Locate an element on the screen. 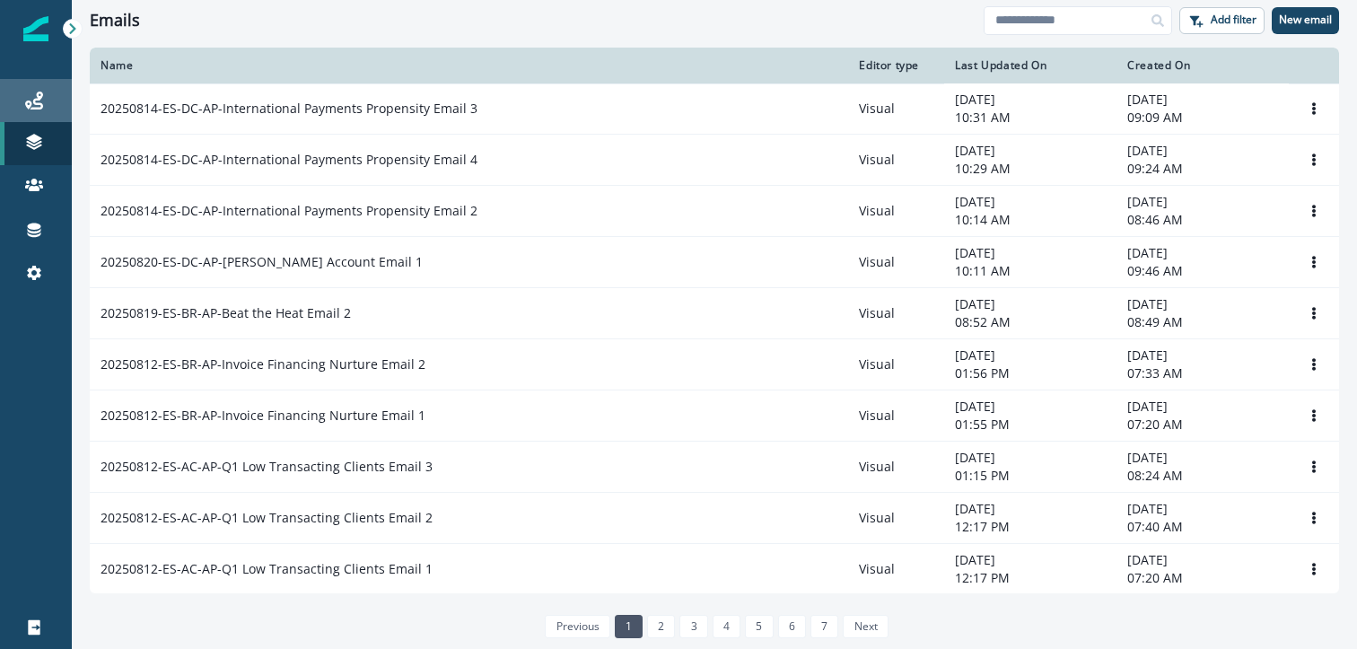 This screenshot has height=649, width=1357. p: 01:55 PM is located at coordinates (1030, 425).